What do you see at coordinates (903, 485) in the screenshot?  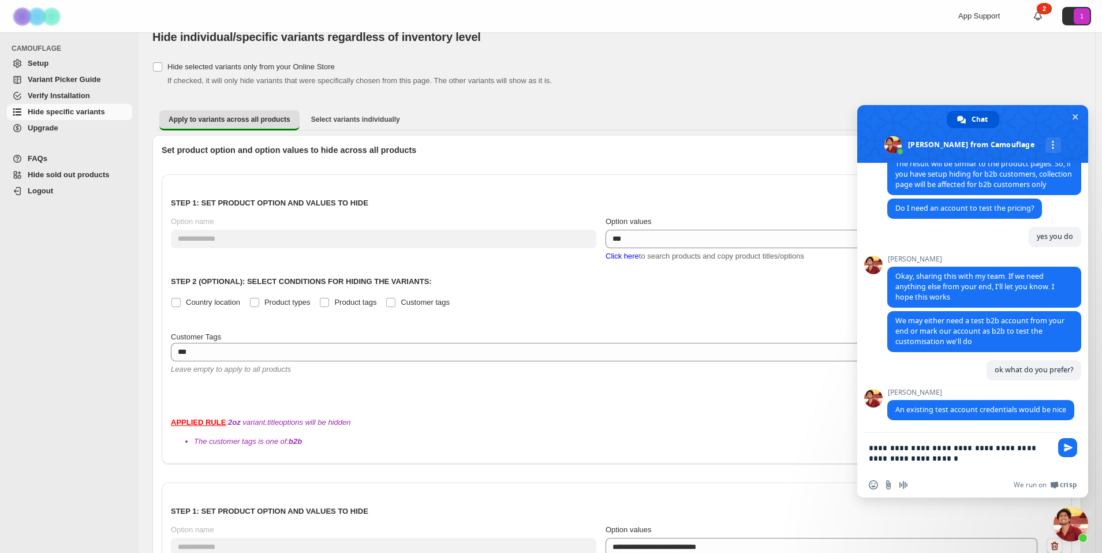 I see `span: Audio message` at bounding box center [903, 485].